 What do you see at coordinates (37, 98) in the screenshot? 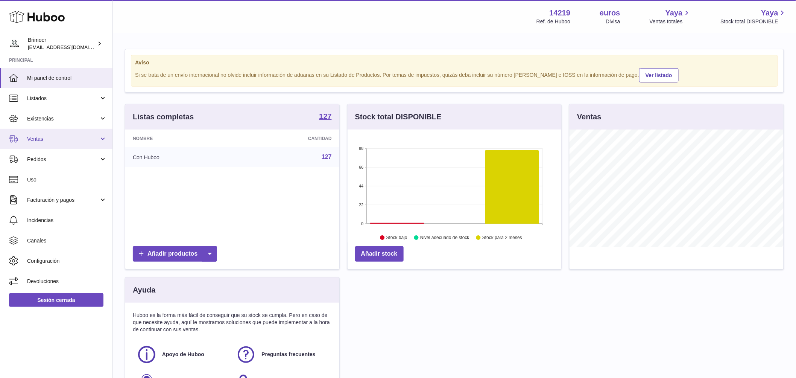
I see `font: Listados` at bounding box center [37, 98].